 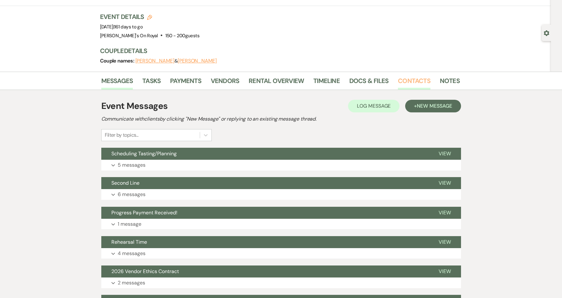 I want to click on a: Rental Overview, so click(x=276, y=83).